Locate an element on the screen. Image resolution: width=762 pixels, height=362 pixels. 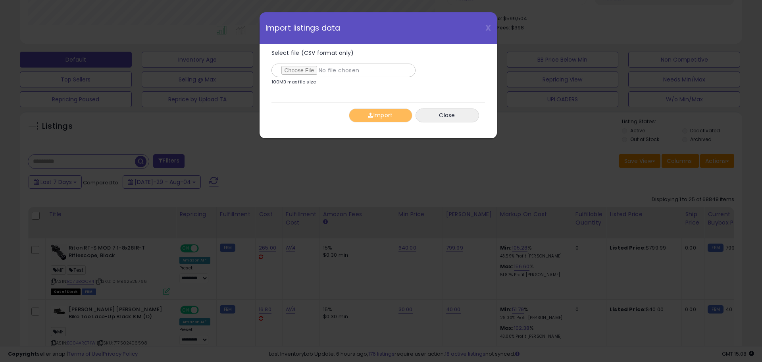
span: Import listings data is located at coordinates (303, 28).